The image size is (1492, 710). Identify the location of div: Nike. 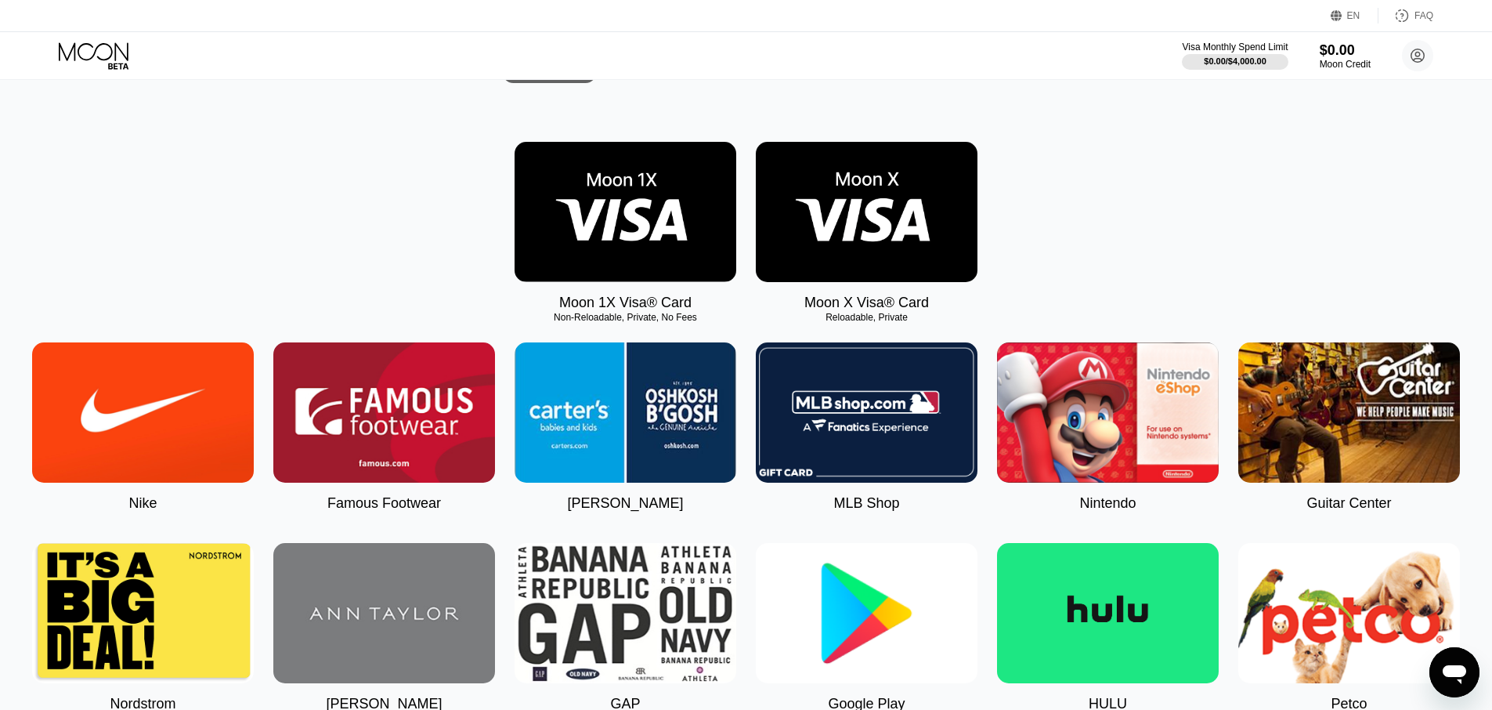
(143, 503).